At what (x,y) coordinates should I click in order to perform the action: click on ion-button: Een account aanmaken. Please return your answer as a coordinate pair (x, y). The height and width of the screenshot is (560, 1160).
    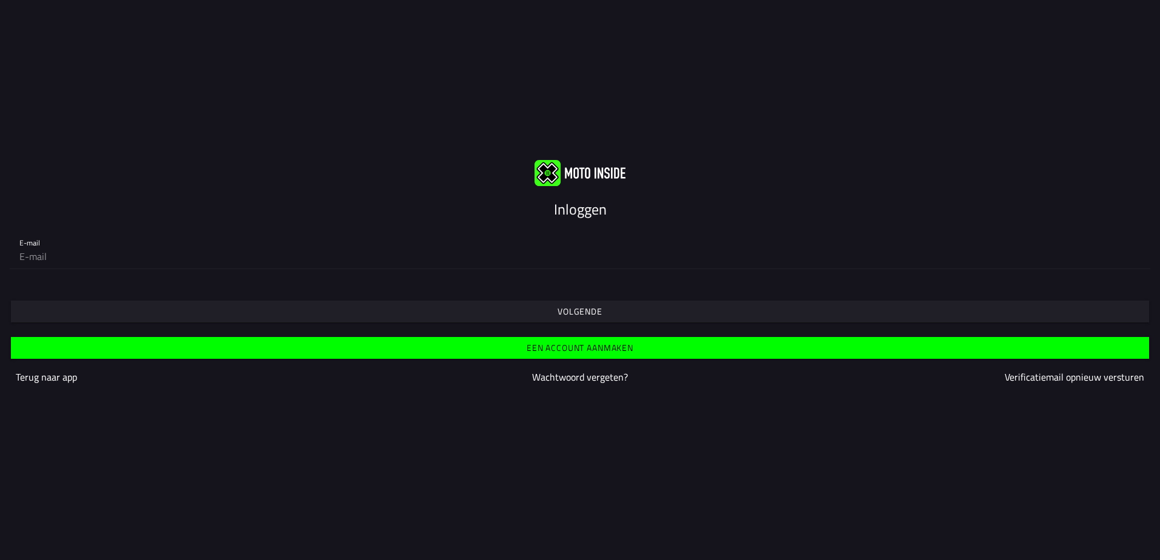
    Looking at the image, I should click on (580, 348).